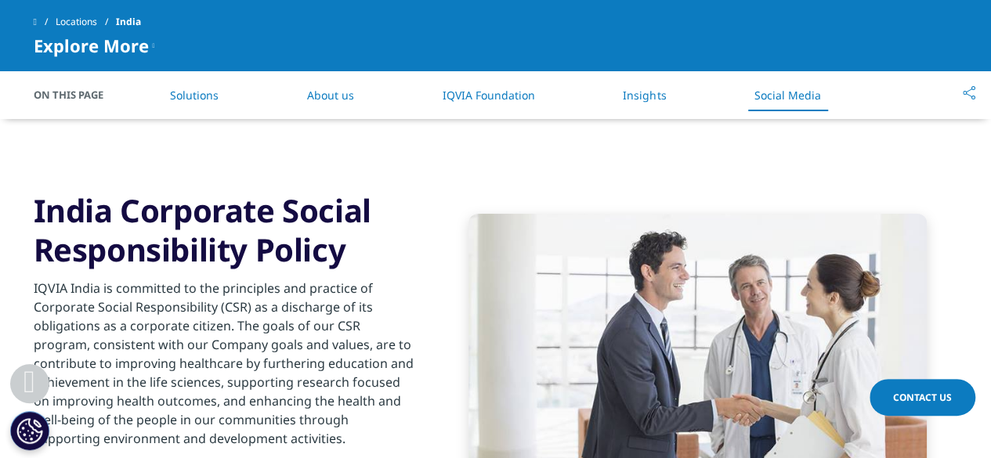  I want to click on button: कुकी सेटिंग्स, so click(30, 431).